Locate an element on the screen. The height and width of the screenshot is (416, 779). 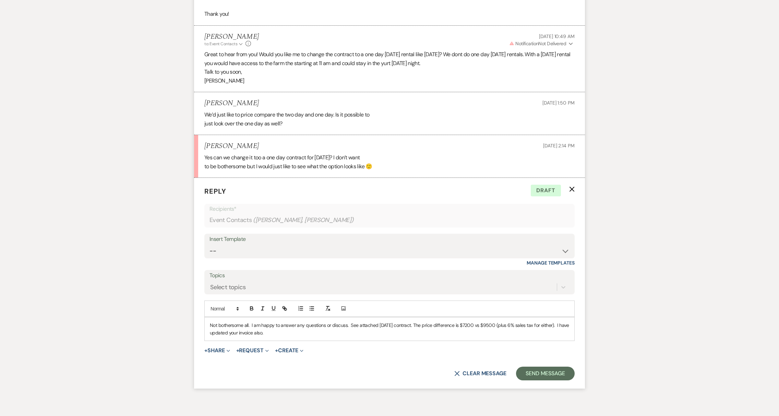
span: Draft is located at coordinates (546, 191).